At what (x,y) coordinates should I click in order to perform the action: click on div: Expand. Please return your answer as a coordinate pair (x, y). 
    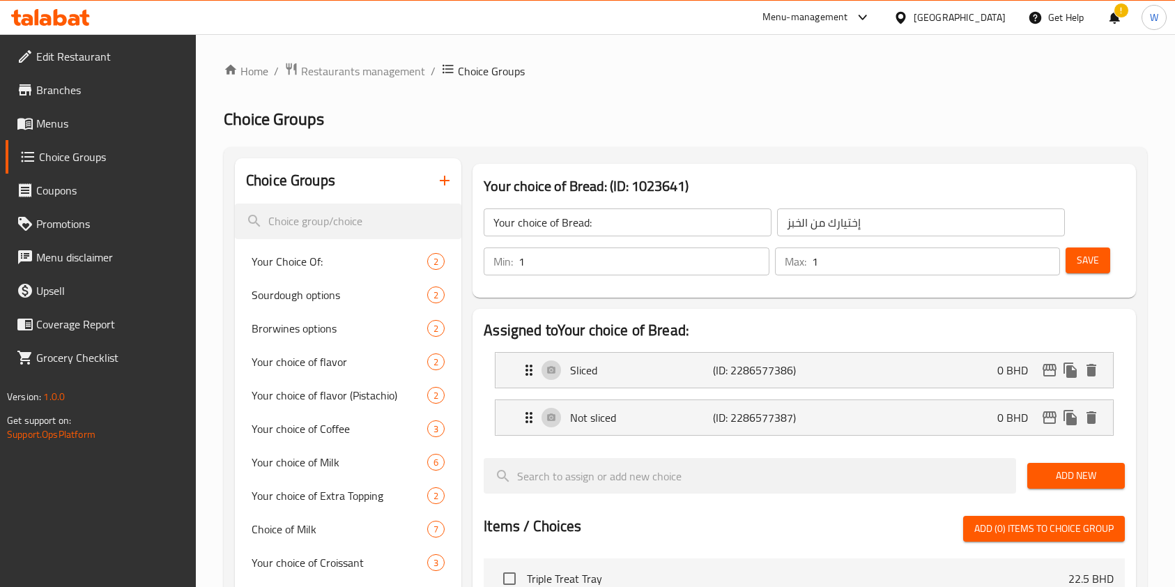
    Looking at the image, I should click on (804, 417).